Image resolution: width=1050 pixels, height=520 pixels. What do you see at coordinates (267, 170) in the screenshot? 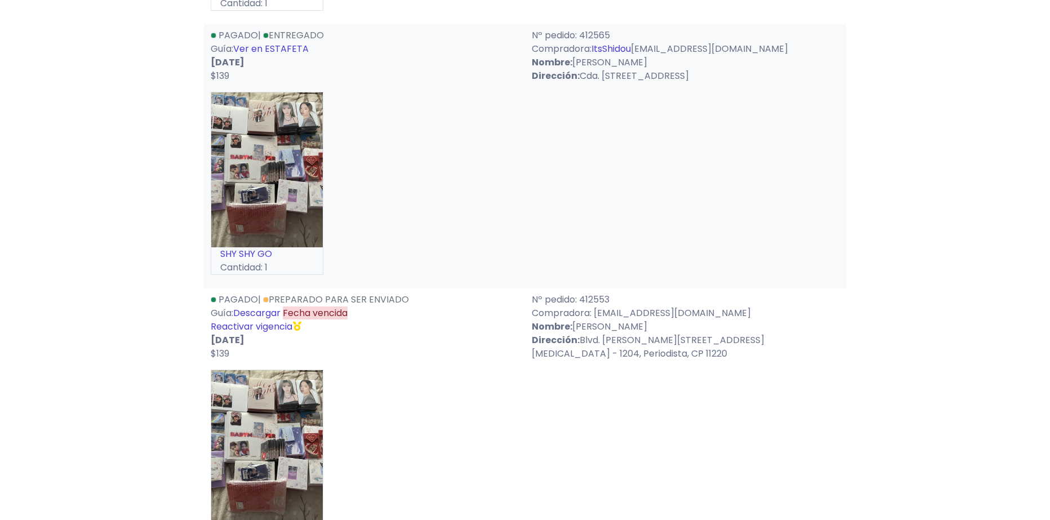
I see `img: small_1717646661432.jpeg` at bounding box center [267, 170].